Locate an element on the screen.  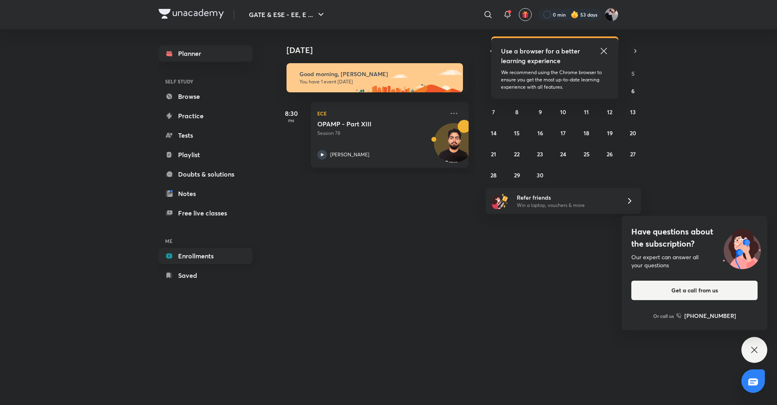
p: We recommend using the Chrome browser to ensure you get the most up-to-date learning experience w... is located at coordinates (555, 80).